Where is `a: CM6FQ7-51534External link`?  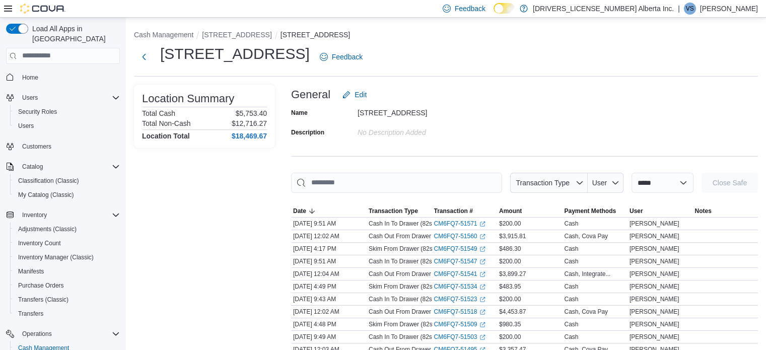 a: CM6FQ7-51534External link is located at coordinates (460, 287).